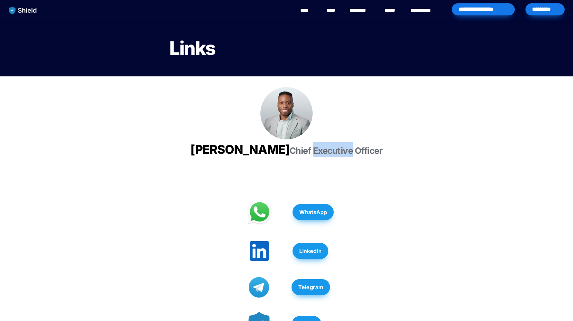 The image size is (573, 321). What do you see at coordinates (310, 251) in the screenshot?
I see `a: LinkedIn` at bounding box center [310, 251].